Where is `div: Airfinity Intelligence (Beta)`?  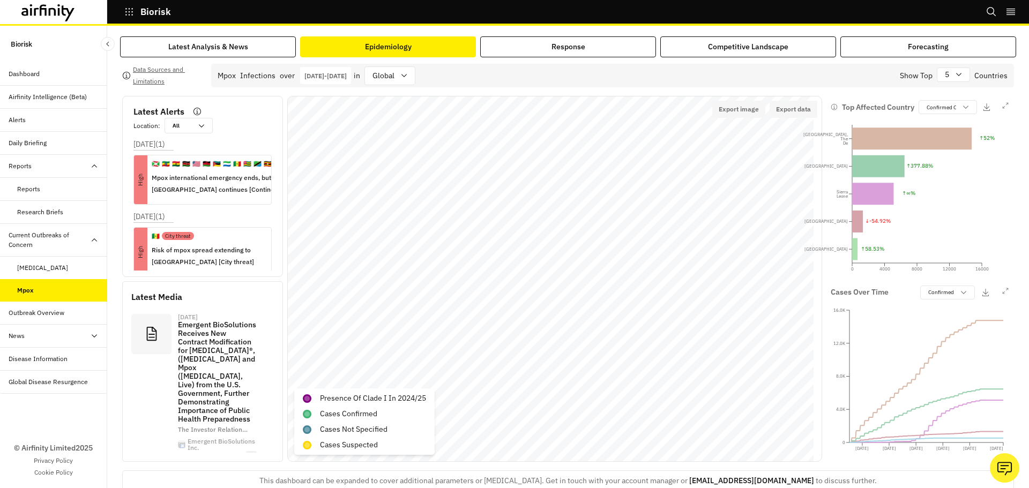
div: Airfinity Intelligence (Beta) is located at coordinates (48, 97).